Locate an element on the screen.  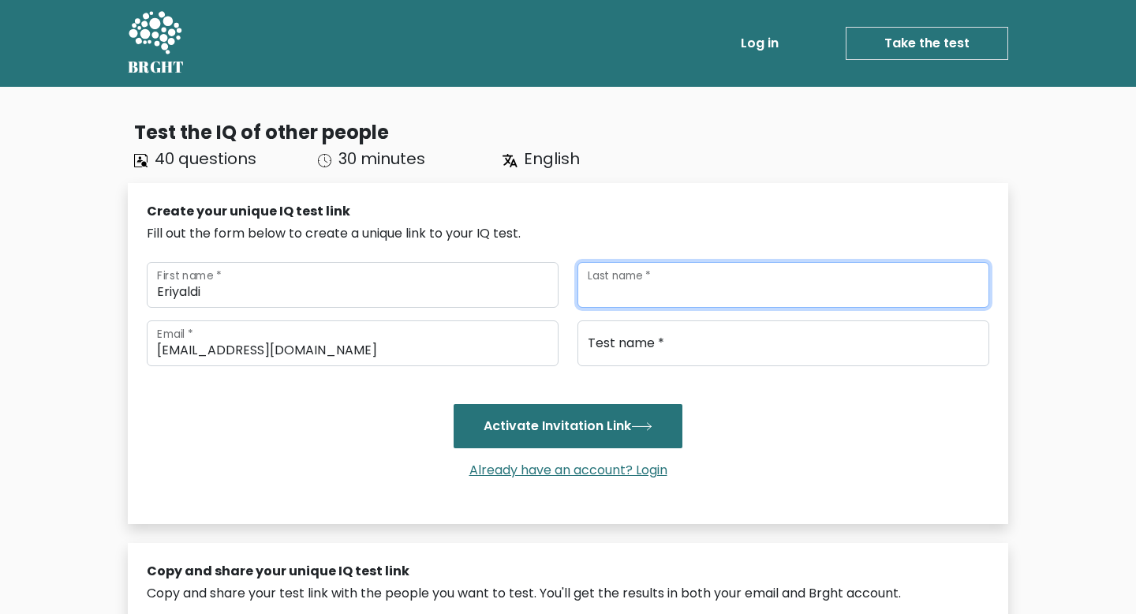
div: Copy and share your unique IQ test link is located at coordinates (568, 571).